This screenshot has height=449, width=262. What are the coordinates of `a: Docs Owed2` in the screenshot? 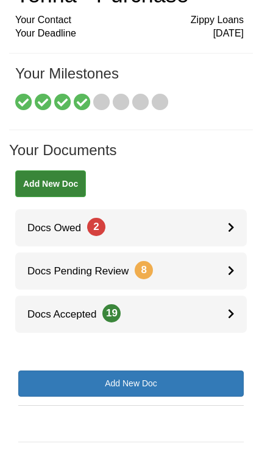 It's located at (131, 228).